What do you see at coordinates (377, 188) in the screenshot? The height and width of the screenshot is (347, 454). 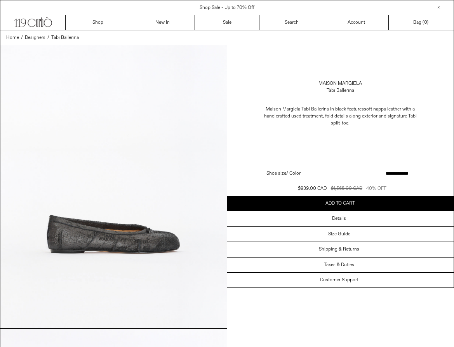 I see `div: 40% OFF` at bounding box center [377, 188].